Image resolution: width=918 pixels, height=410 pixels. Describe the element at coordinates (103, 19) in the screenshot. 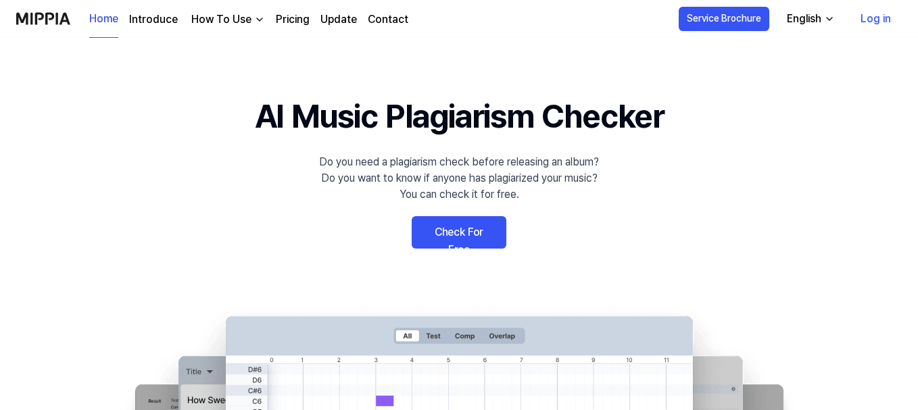

I see `a: Home` at that location.